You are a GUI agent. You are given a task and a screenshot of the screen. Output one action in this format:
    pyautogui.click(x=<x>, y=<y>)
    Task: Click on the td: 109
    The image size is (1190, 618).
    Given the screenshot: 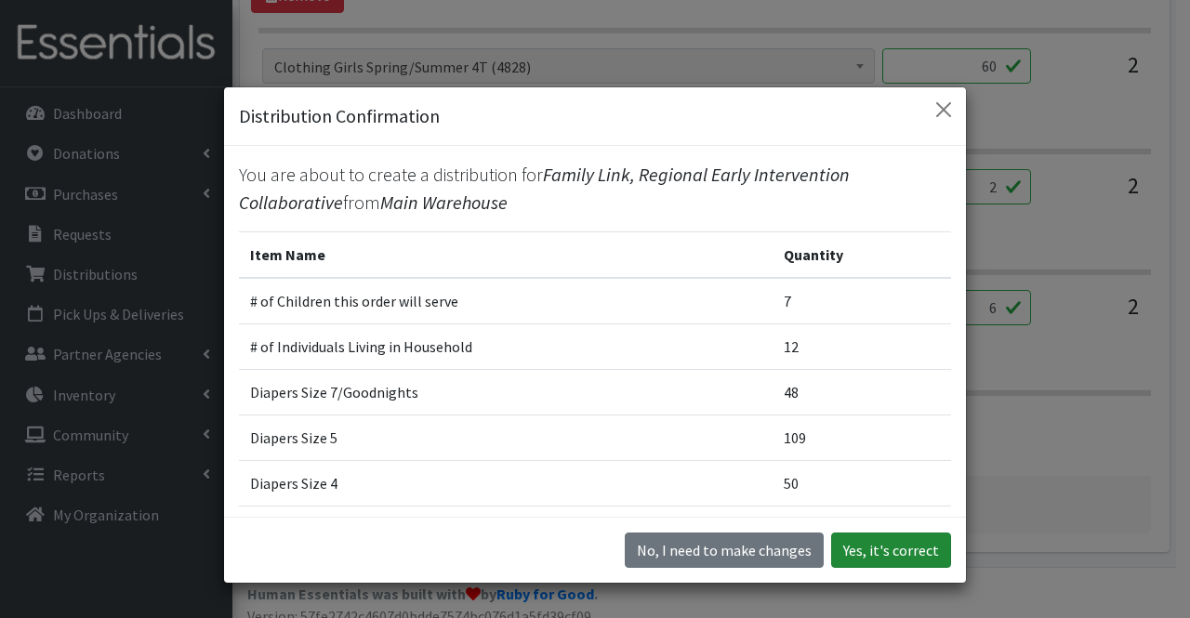 What is the action you would take?
    pyautogui.click(x=862, y=438)
    